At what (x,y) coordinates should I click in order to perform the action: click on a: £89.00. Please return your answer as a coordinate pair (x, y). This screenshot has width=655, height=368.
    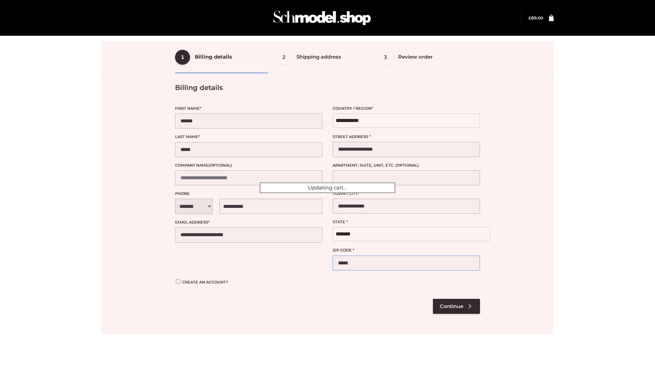
    Looking at the image, I should click on (535, 18).